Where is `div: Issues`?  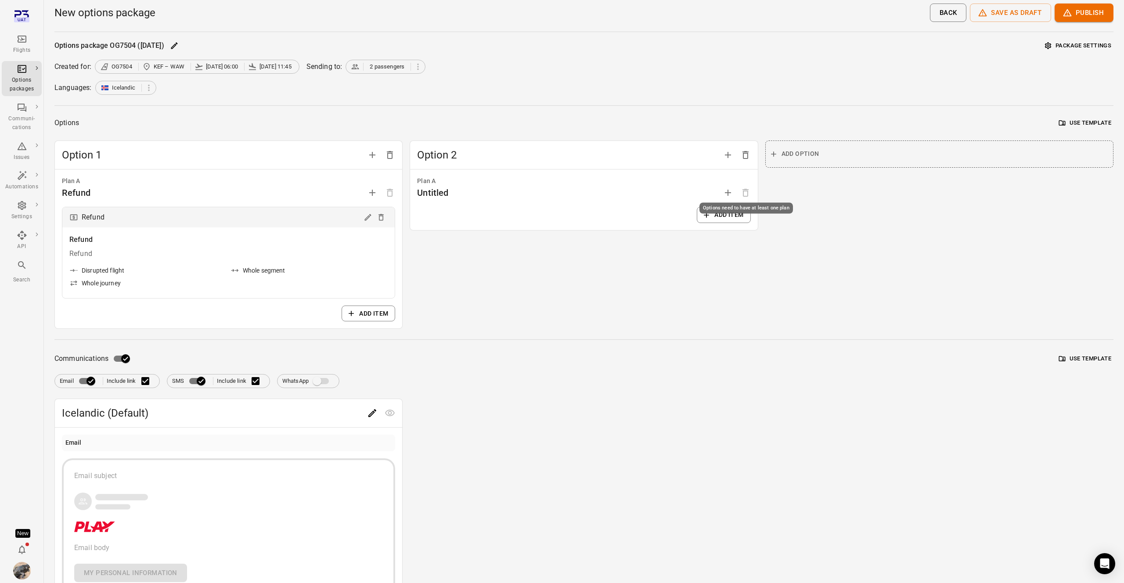
div: Issues is located at coordinates (22, 158).